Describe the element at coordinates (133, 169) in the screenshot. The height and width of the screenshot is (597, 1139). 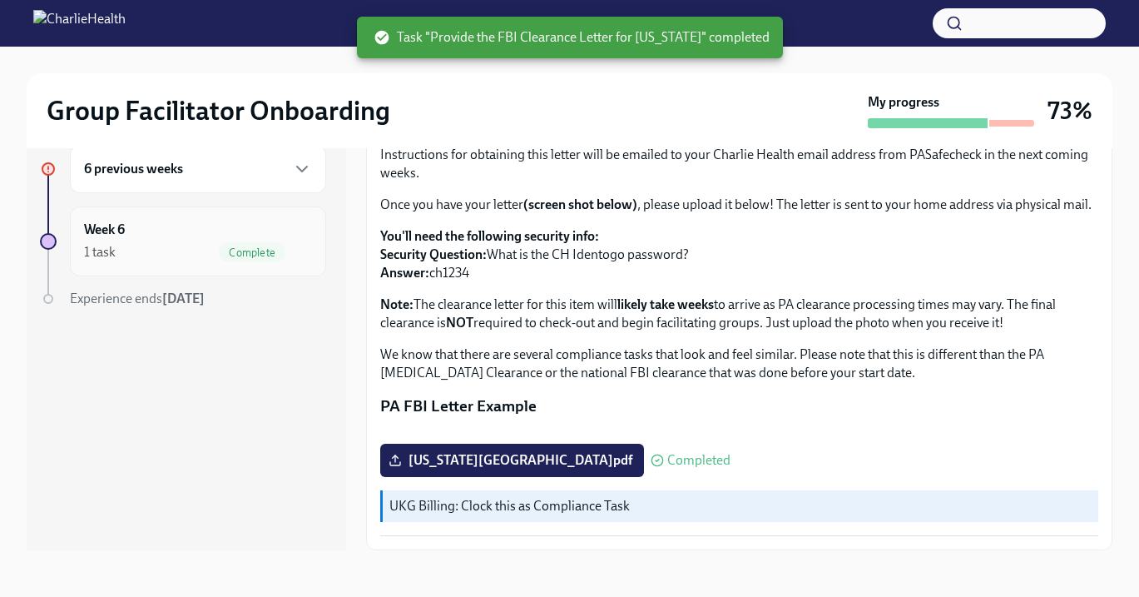
I see `h6: 6 previous weeks` at that location.